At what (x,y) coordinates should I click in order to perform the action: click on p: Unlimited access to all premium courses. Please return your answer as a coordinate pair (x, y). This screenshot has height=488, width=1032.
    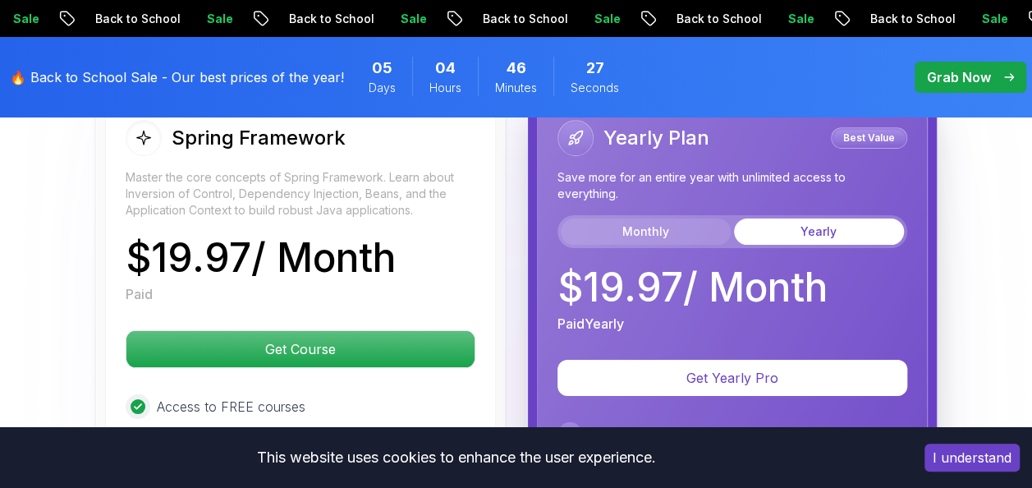
    Looking at the image, I should click on (709, 434).